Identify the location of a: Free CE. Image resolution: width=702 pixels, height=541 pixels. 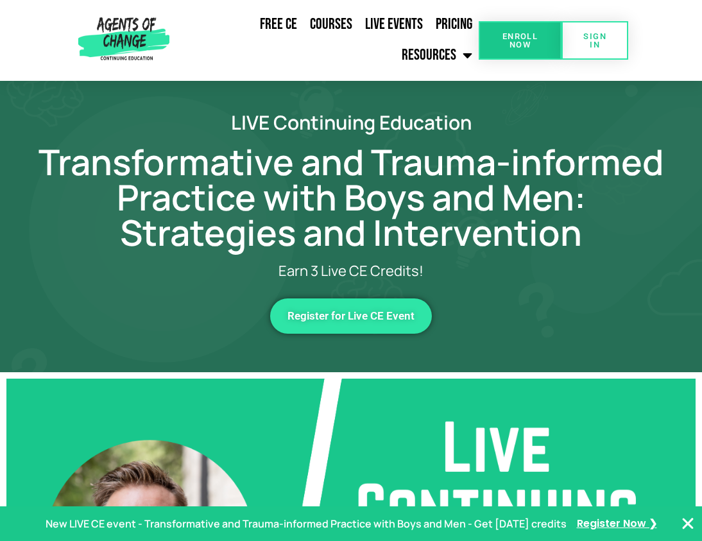
(278, 24).